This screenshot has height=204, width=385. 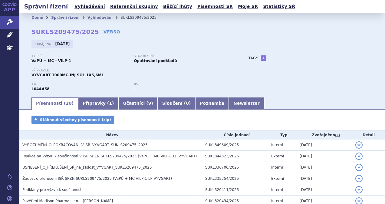 What do you see at coordinates (235, 145) in the screenshot?
I see `td: SUKL349609/2025` at bounding box center [235, 145].